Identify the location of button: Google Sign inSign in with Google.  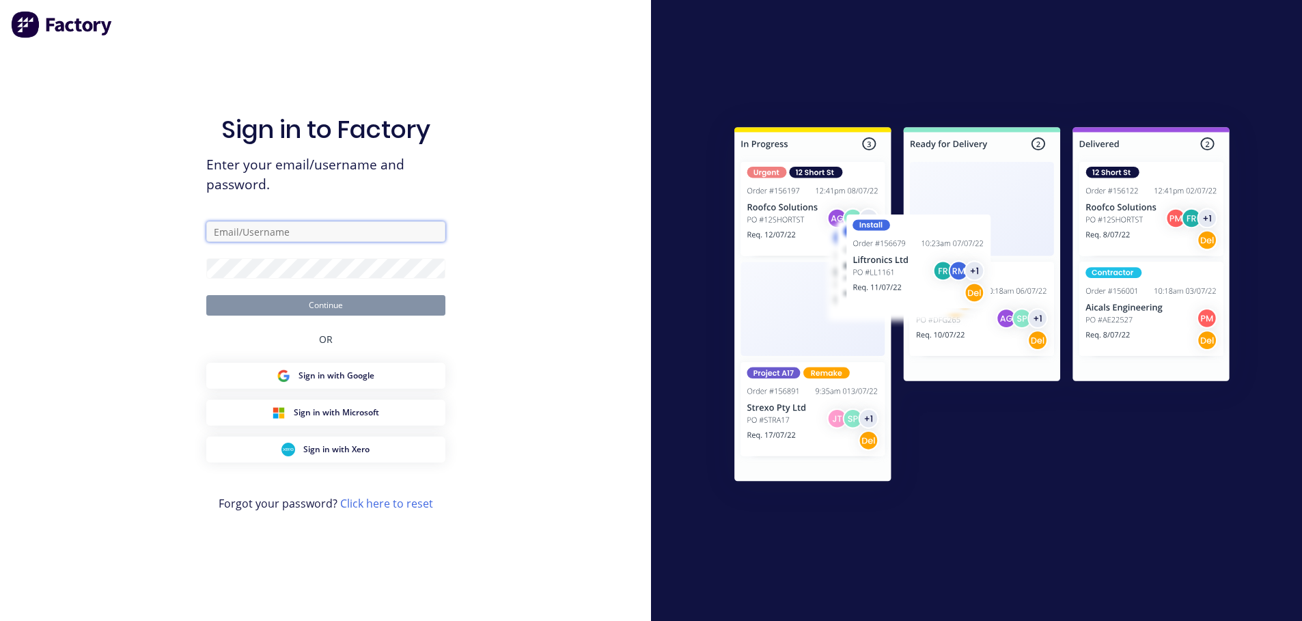
(326, 376).